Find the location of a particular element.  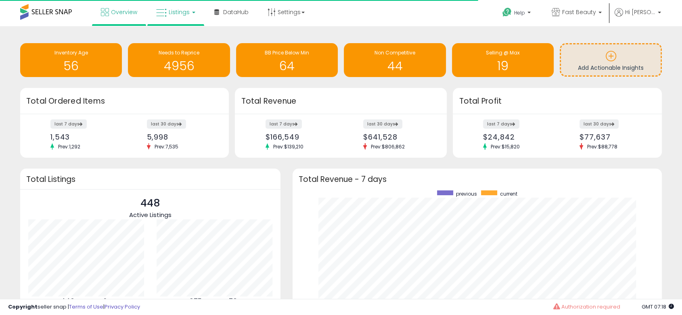

h1: 4956 is located at coordinates (179, 66).